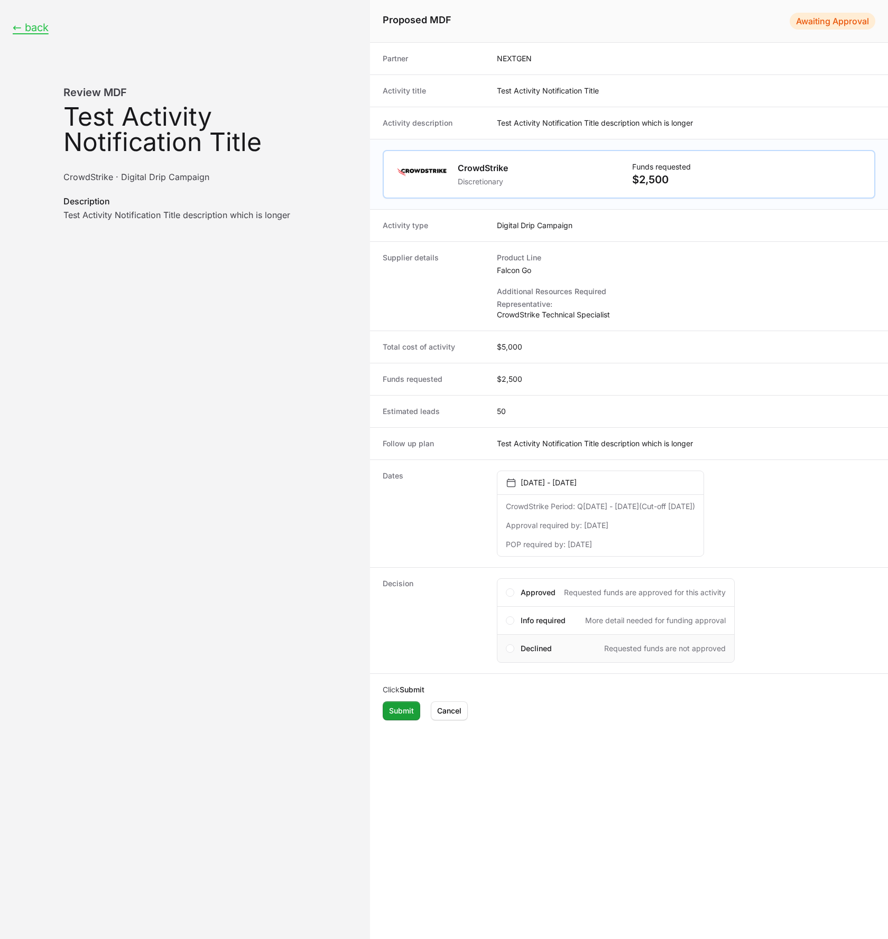  I want to click on dd: NEXTGEN, so click(514, 59).